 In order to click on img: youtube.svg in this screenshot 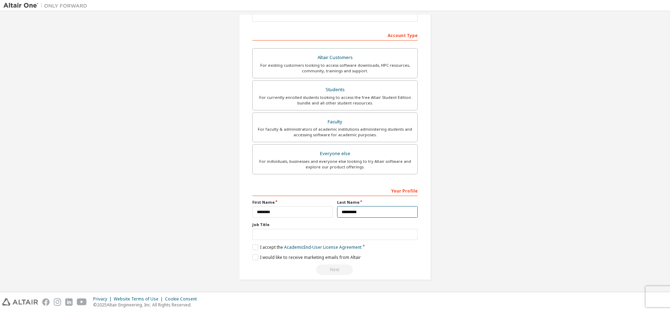, I will do `click(82, 301)`.